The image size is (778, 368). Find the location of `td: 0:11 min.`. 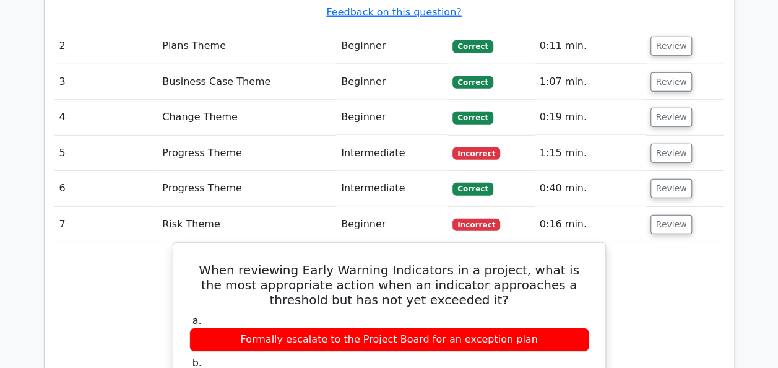

td: 0:11 min. is located at coordinates (590, 46).